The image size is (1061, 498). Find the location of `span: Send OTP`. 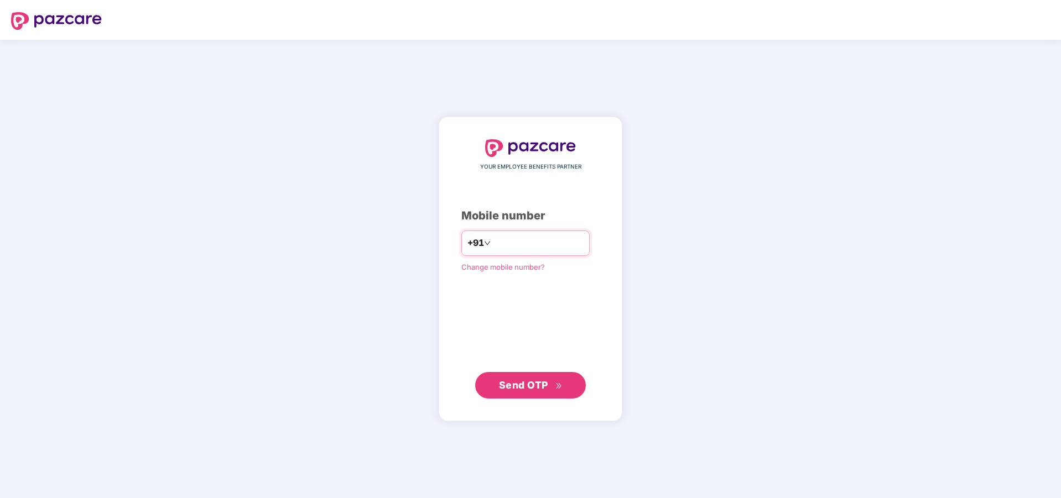

span: Send OTP is located at coordinates (523, 385).